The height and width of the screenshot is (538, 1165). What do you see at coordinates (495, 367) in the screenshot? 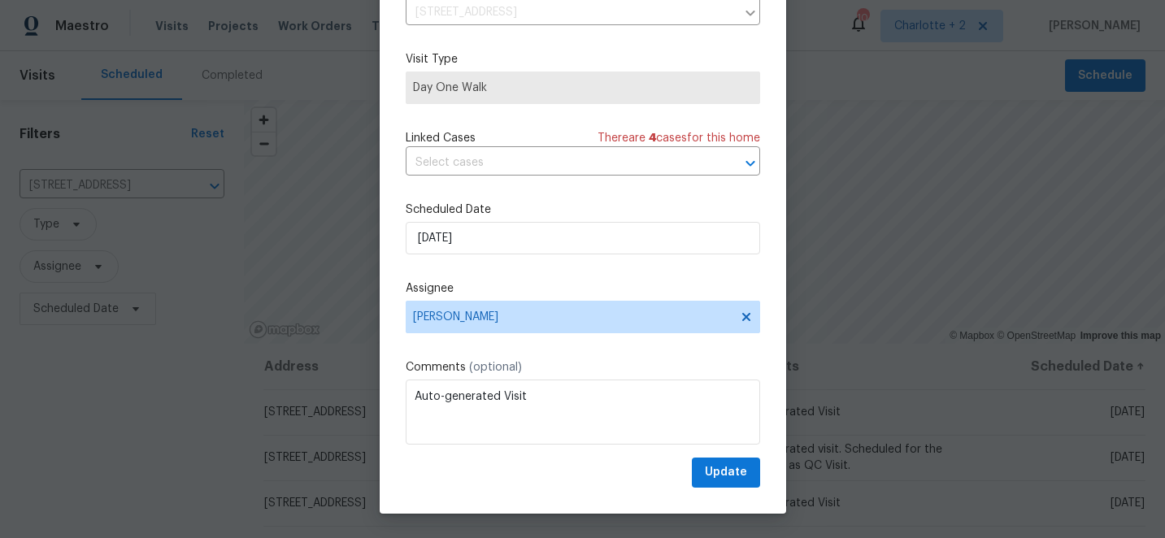
I see `span: (optional)` at bounding box center [495, 367].